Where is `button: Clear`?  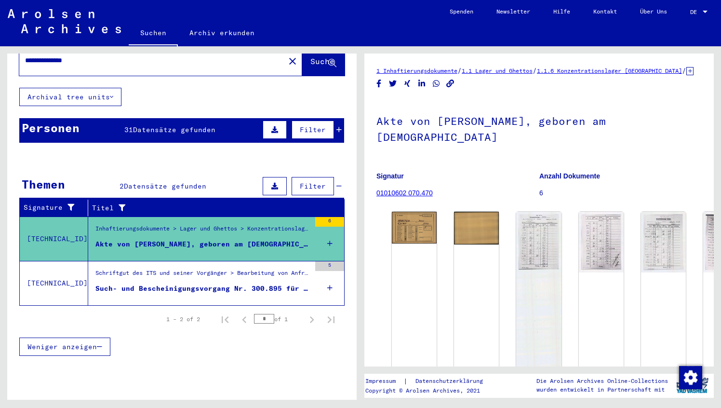
button: Clear is located at coordinates (293, 61).